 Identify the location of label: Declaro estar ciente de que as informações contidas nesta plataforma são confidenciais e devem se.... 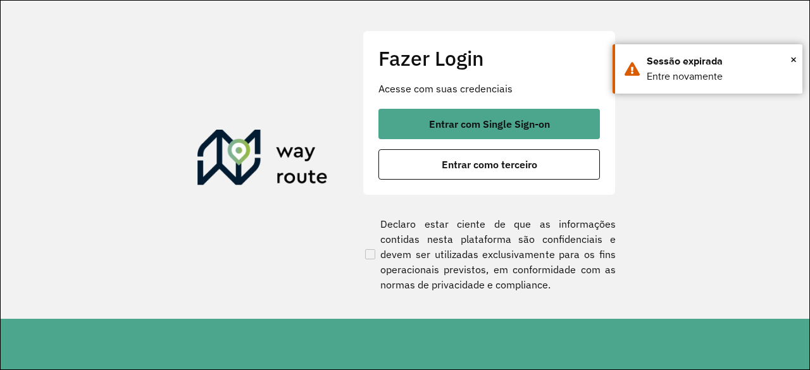
(489, 254).